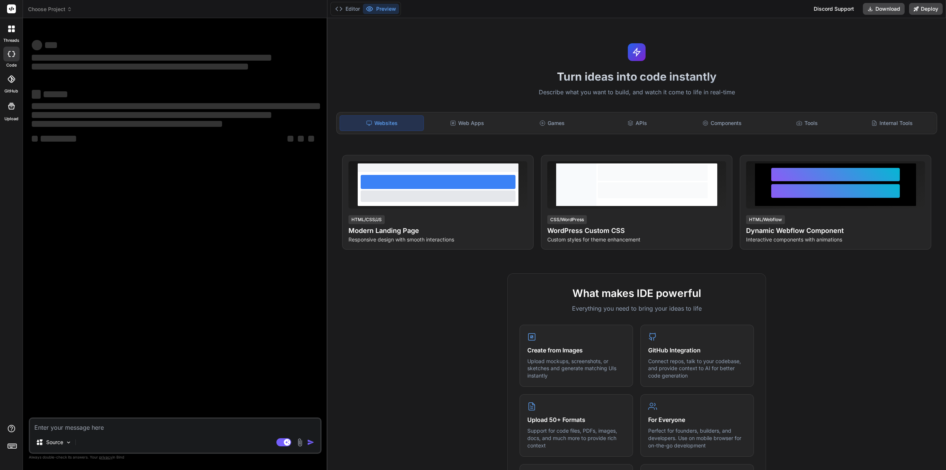 The image size is (946, 470). I want to click on div: Websites, so click(382, 123).